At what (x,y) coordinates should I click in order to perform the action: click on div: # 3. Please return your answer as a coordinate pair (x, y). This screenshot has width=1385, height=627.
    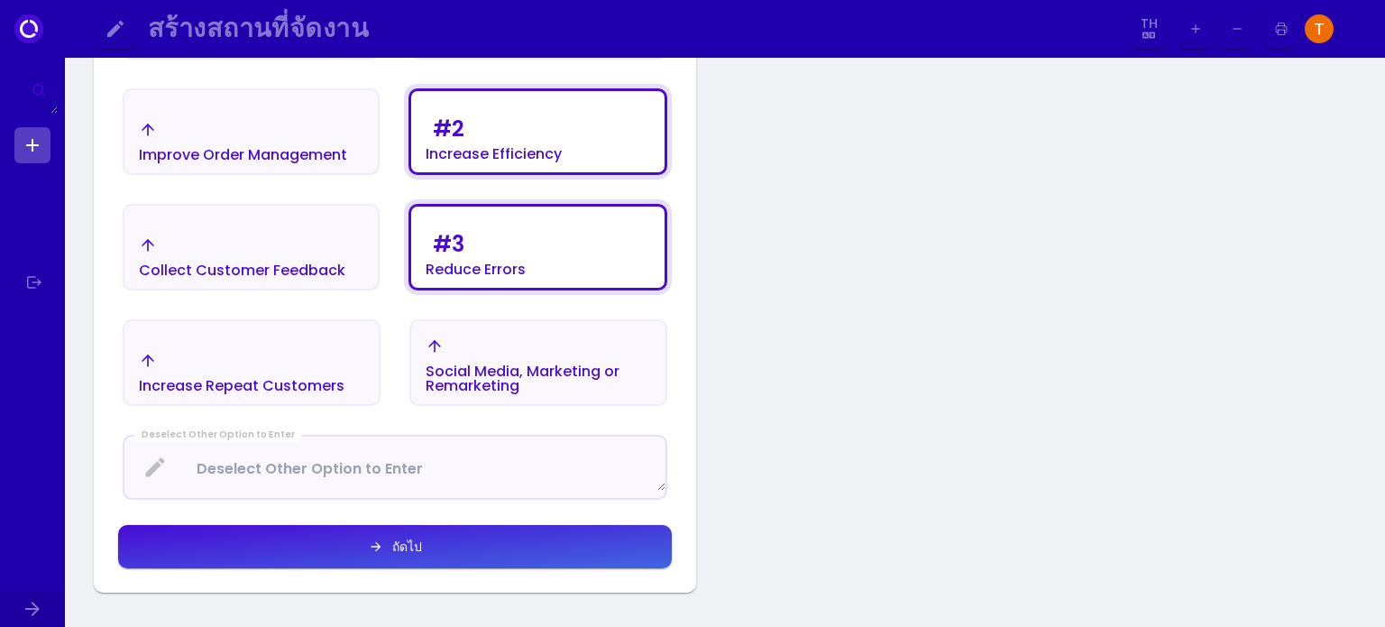
    Looking at the image, I should click on (448, 244).